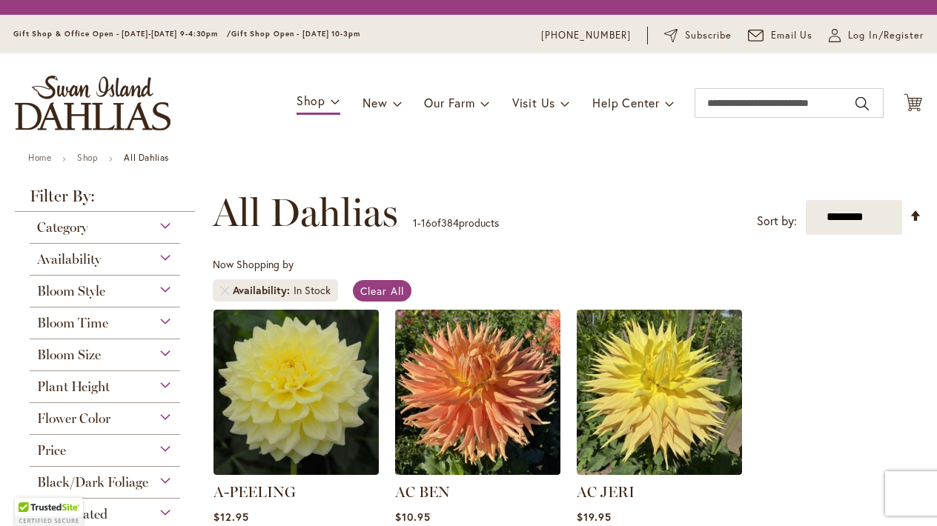 The image size is (937, 526). Describe the element at coordinates (69, 355) in the screenshot. I see `span: Bloom Size` at that location.